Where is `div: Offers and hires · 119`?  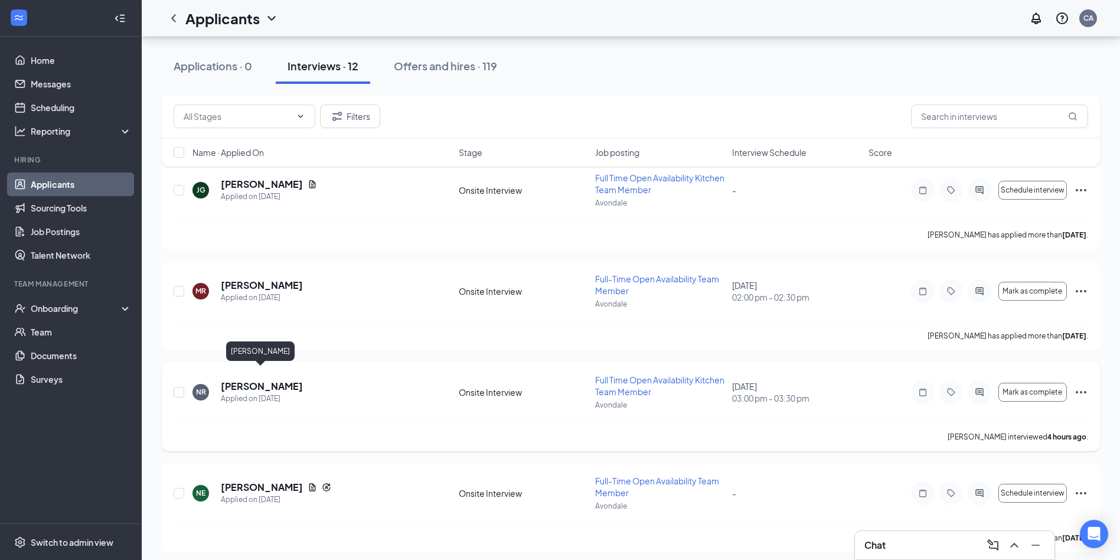 div: Offers and hires · 119 is located at coordinates (445, 66).